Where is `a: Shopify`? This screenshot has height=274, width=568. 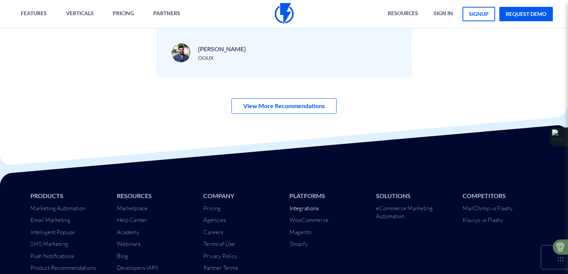
a: Shopify is located at coordinates (299, 244).